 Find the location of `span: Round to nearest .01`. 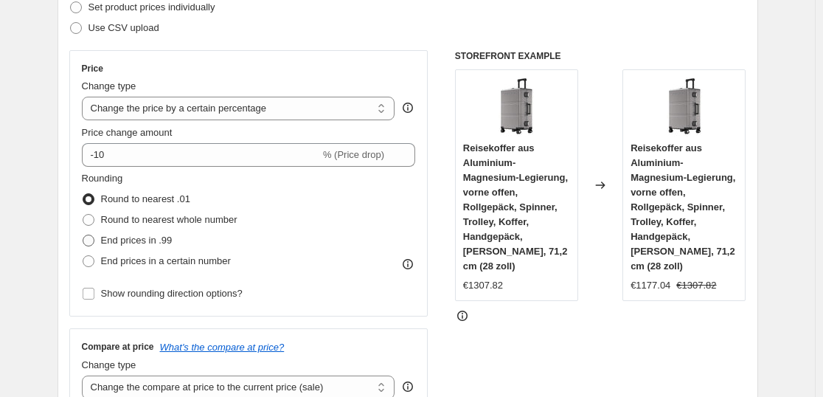

span: Round to nearest .01 is located at coordinates (145, 198).